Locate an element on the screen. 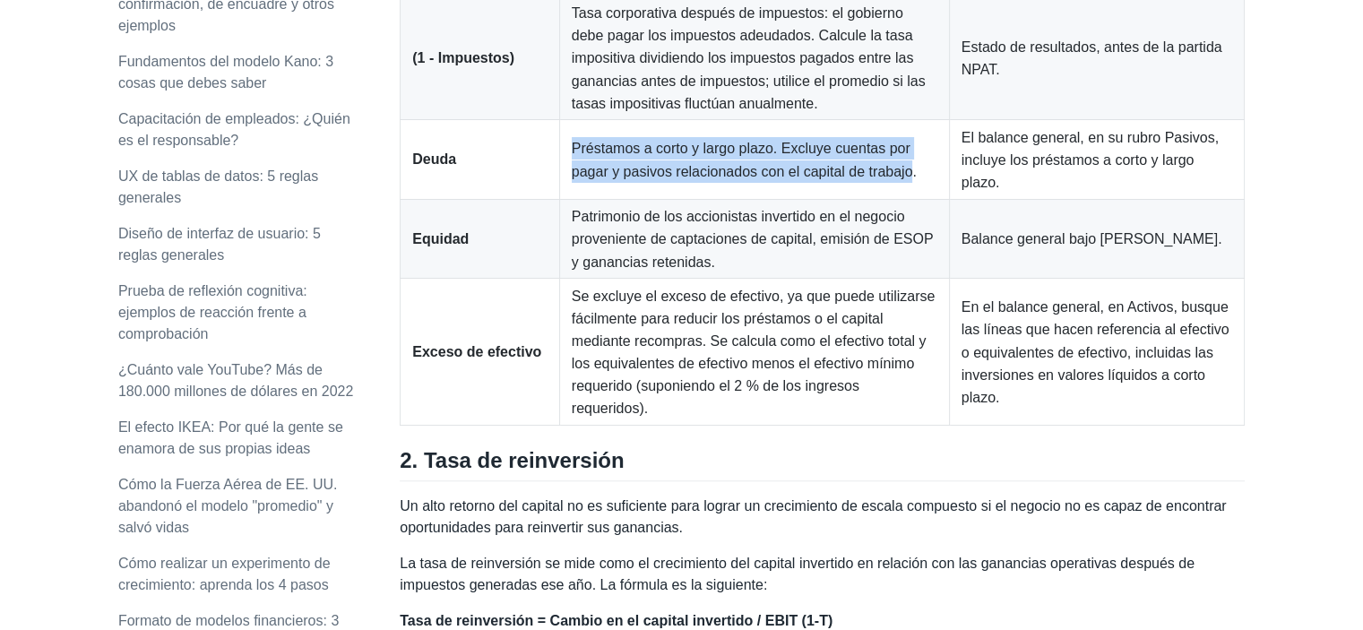 The image size is (1363, 630). font: Patrimonio de los accionistas invertido en el negocio proveniente de captaciones de capital, emis... is located at coordinates (753, 238).